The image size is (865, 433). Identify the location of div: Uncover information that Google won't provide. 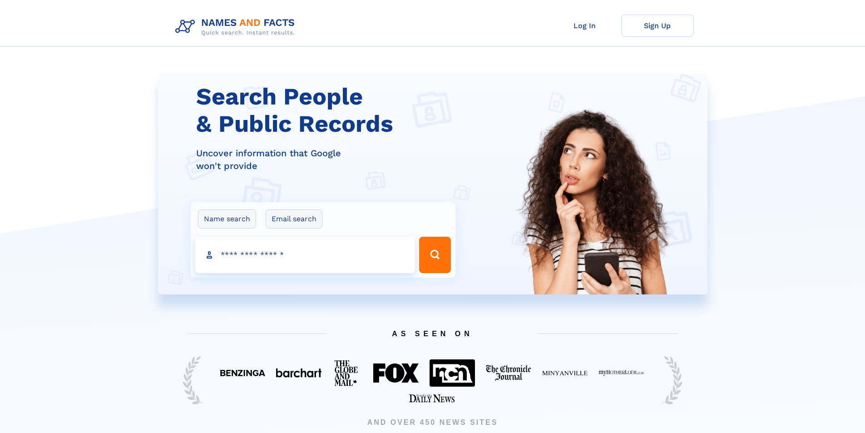
(329, 159).